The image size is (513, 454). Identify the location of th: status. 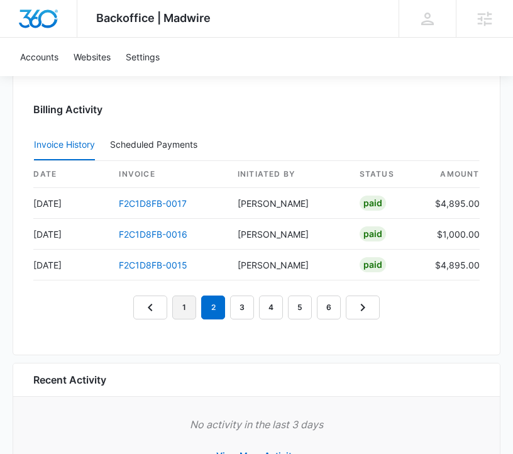
(387, 174).